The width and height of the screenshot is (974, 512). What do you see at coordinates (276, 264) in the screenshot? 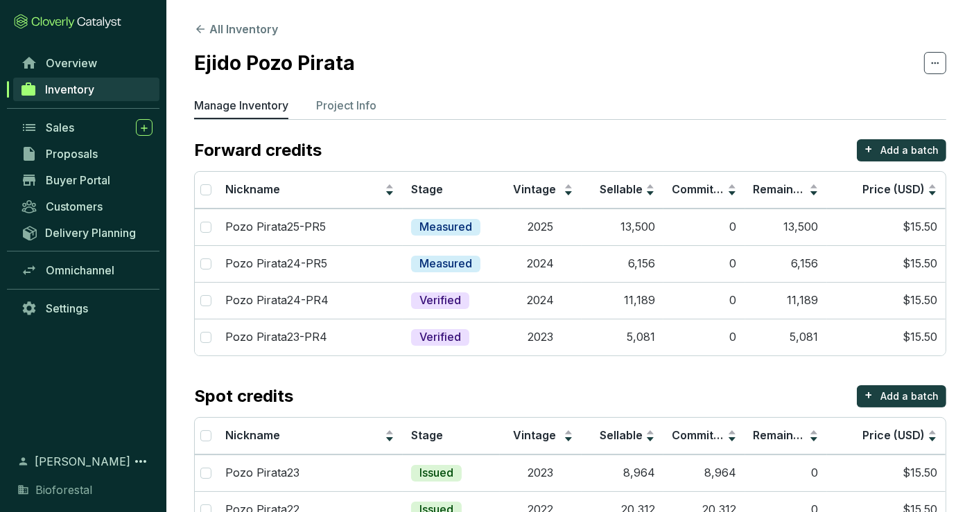
I see `p: Pozo Pirata24-PR5` at bounding box center [276, 264].